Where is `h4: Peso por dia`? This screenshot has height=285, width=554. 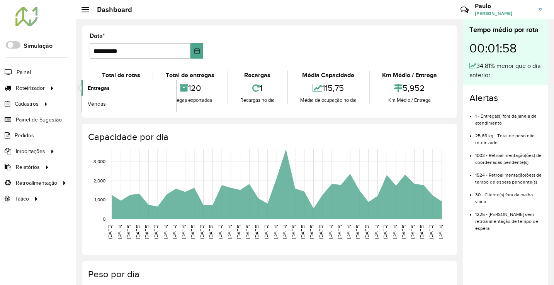
h4: Peso por dia is located at coordinates (268, 275).